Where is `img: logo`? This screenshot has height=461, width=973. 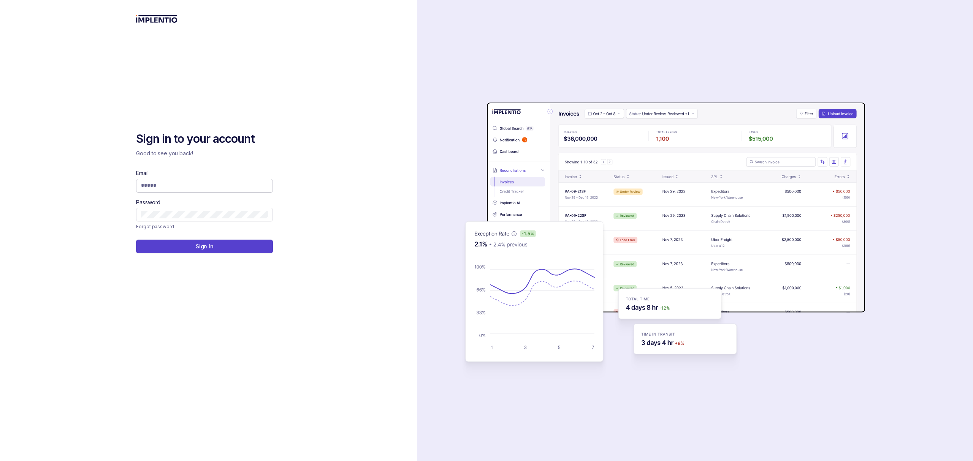
img: logo is located at coordinates (157, 19).